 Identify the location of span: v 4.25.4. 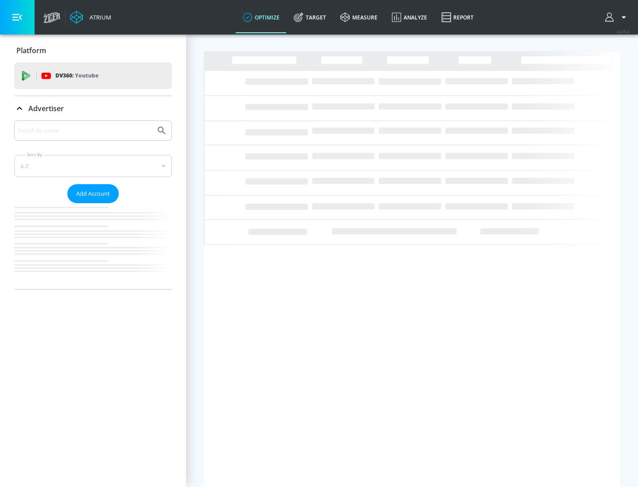
(623, 31).